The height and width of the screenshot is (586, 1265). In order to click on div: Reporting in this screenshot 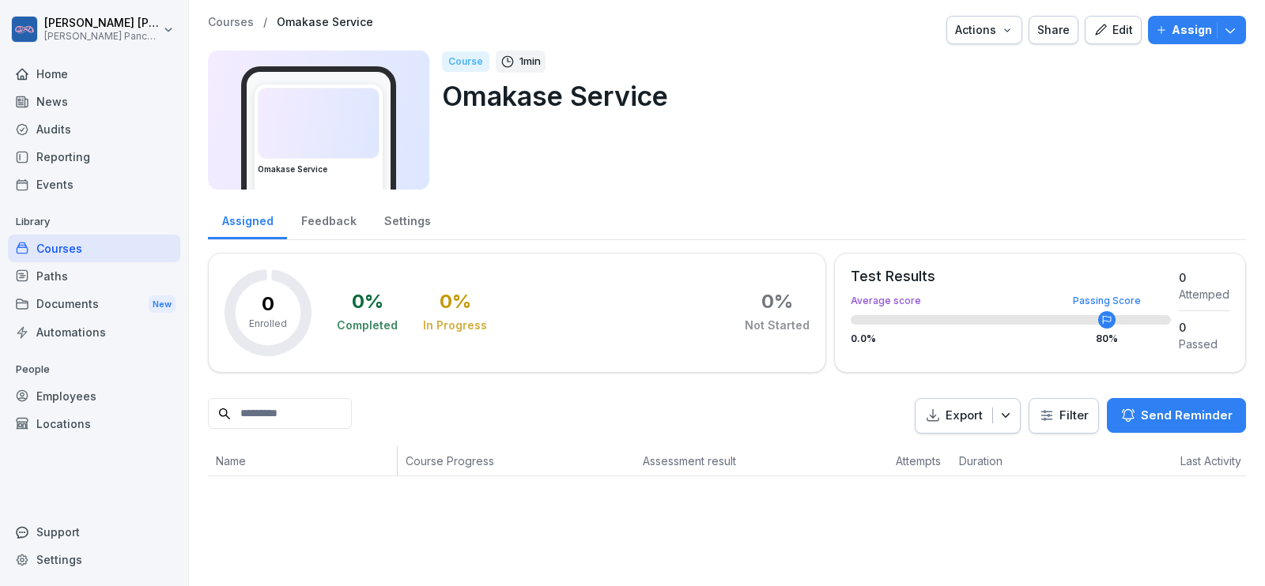, I will do `click(94, 156)`.